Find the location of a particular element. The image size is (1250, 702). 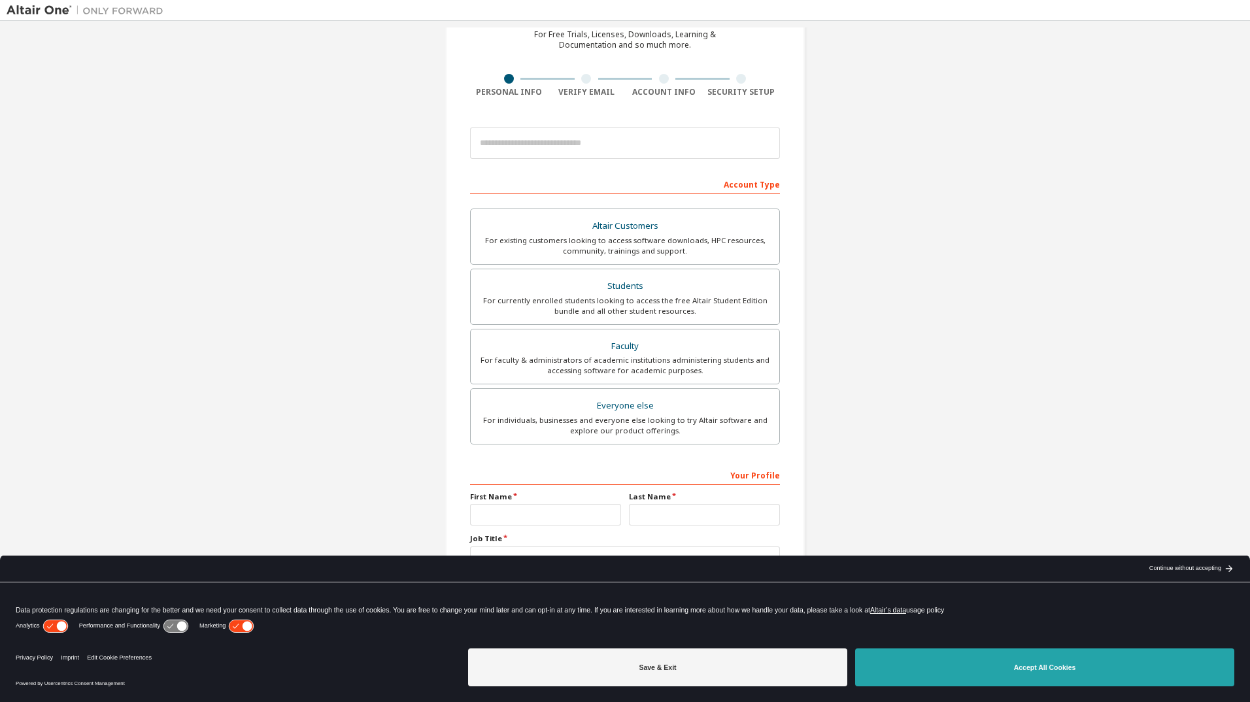

div: Account Info is located at coordinates (664, 92).